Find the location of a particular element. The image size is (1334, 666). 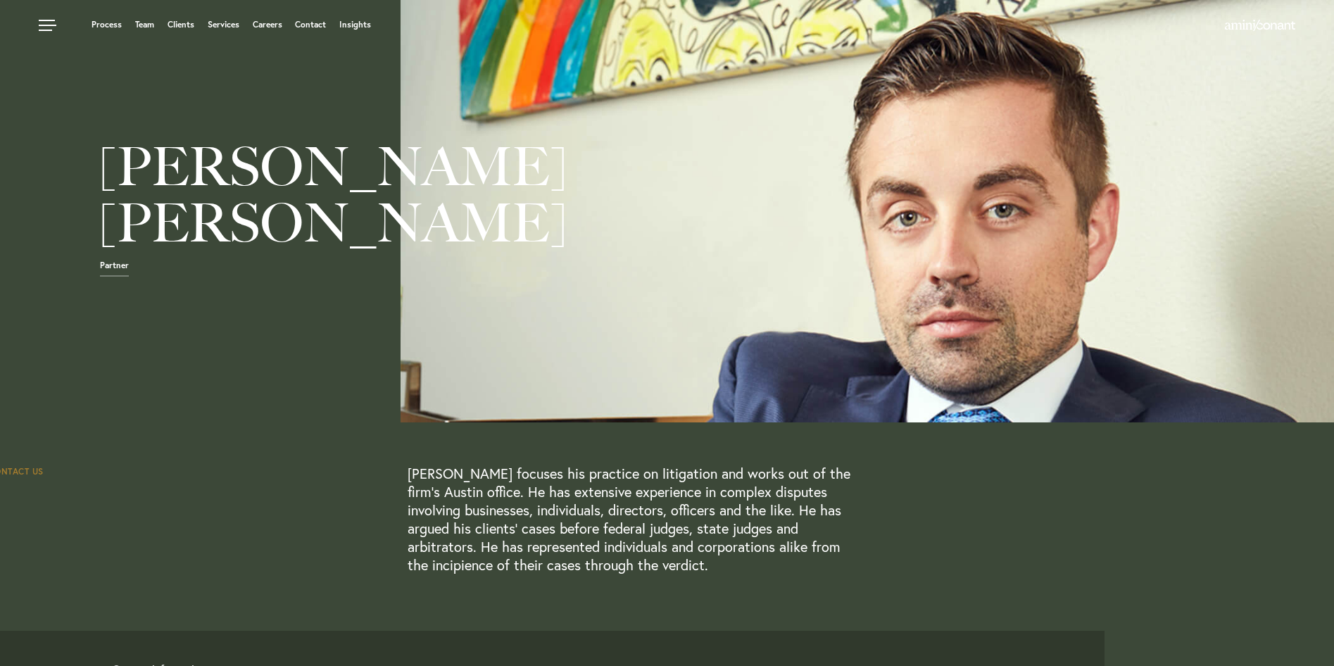

a: Services is located at coordinates (223, 25).